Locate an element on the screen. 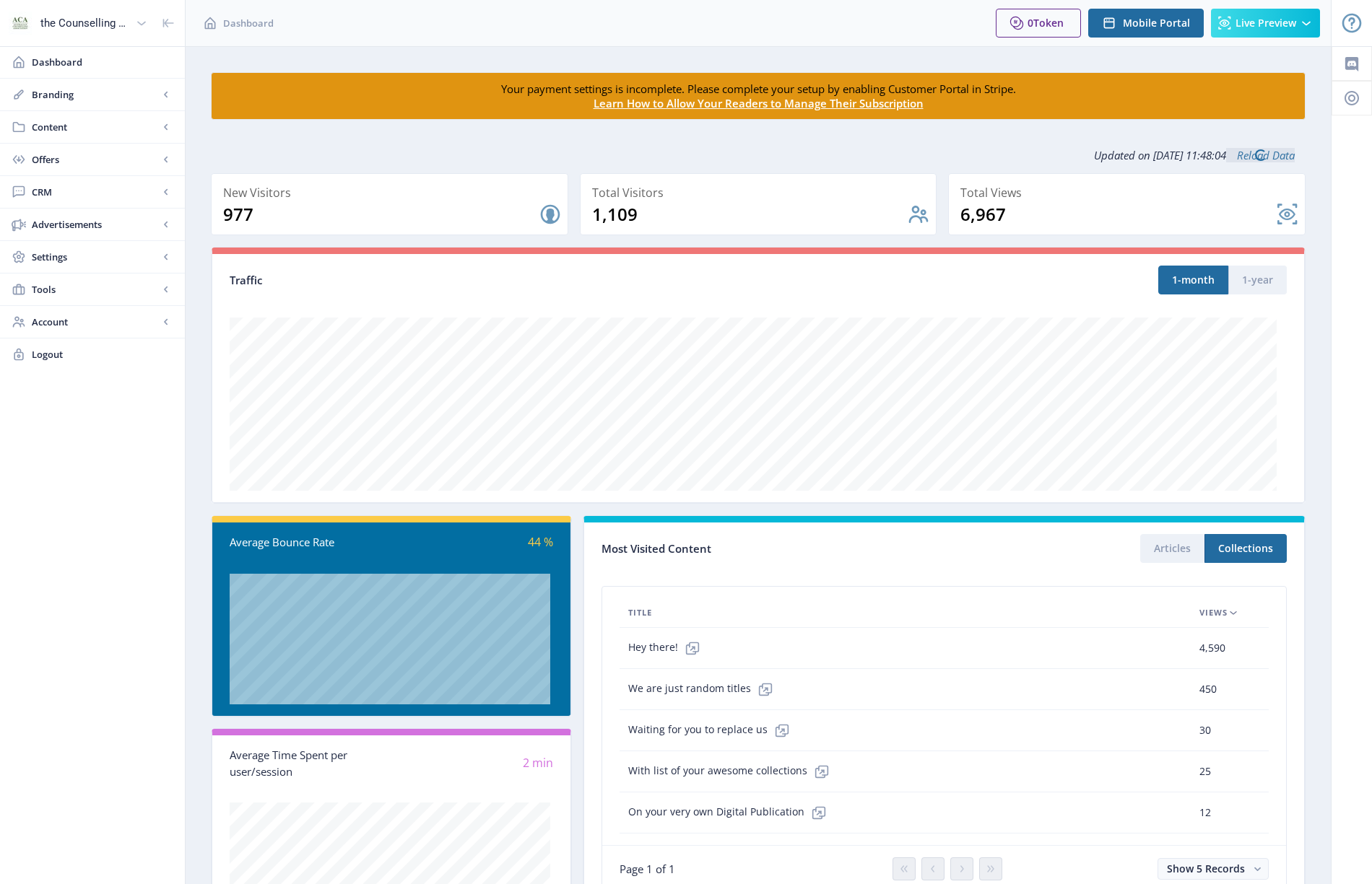  button: Collections is located at coordinates (1246, 549).